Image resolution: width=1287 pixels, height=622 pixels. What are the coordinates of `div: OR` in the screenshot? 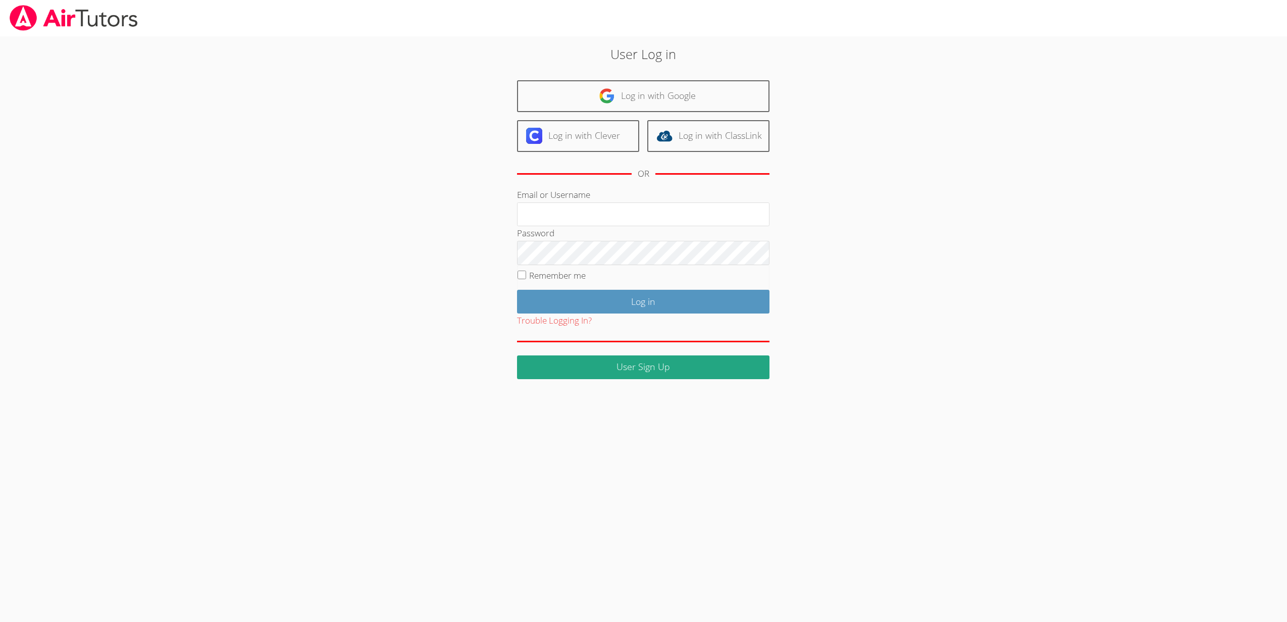 It's located at (643, 174).